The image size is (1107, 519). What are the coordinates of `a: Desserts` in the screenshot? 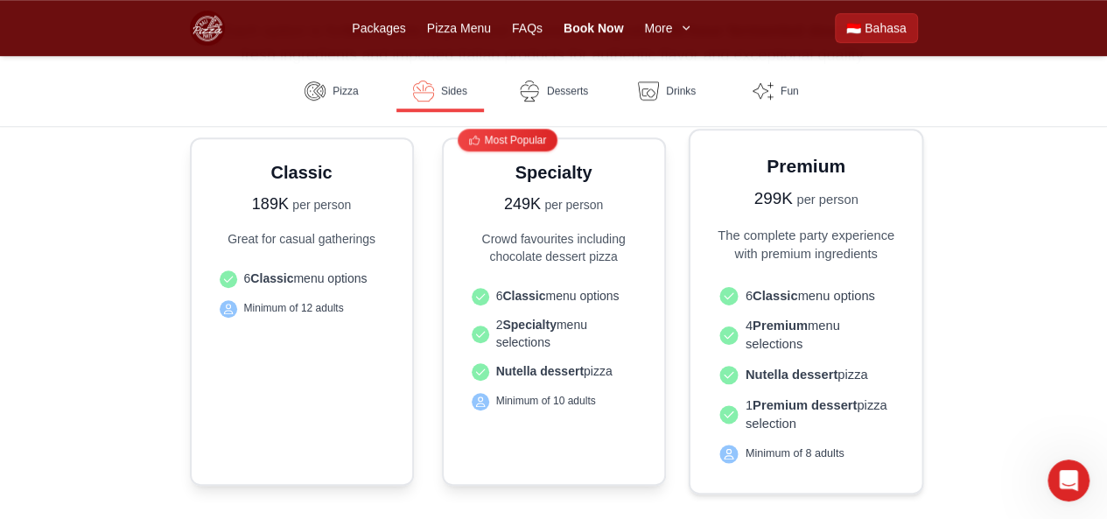 It's located at (553, 91).